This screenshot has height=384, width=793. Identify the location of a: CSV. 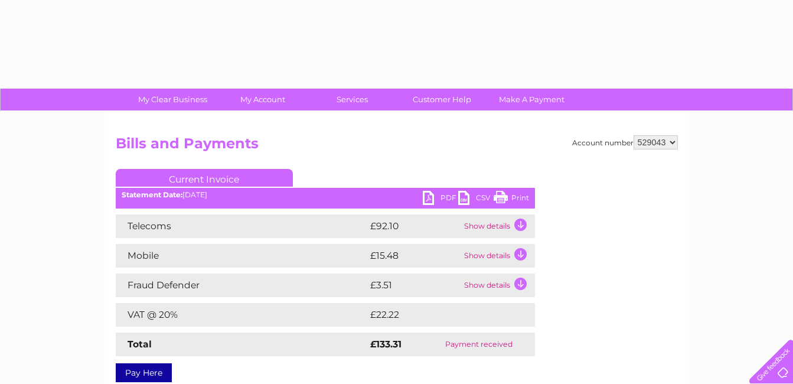
(476, 199).